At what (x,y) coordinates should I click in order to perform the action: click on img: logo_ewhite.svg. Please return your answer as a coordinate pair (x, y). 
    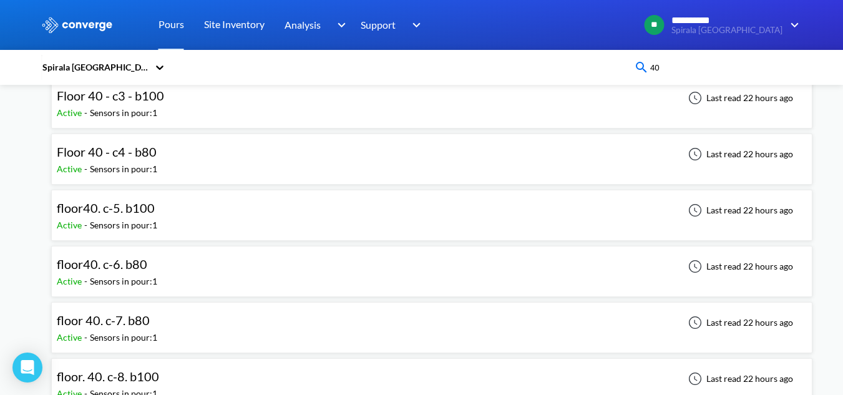
    Looking at the image, I should click on (77, 25).